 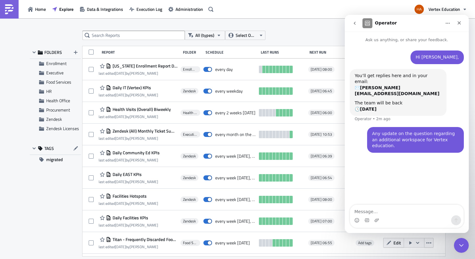 I want to click on img: Avatar, so click(x=419, y=9).